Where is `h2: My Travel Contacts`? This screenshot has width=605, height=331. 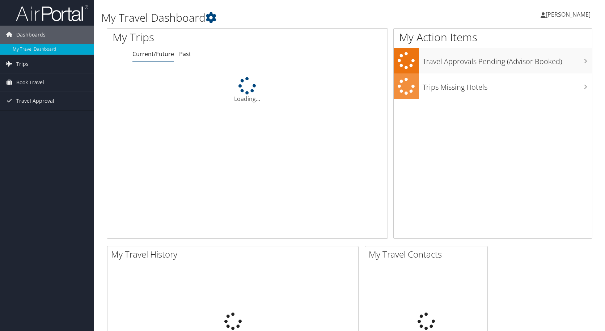 h2: My Travel Contacts is located at coordinates (428, 254).